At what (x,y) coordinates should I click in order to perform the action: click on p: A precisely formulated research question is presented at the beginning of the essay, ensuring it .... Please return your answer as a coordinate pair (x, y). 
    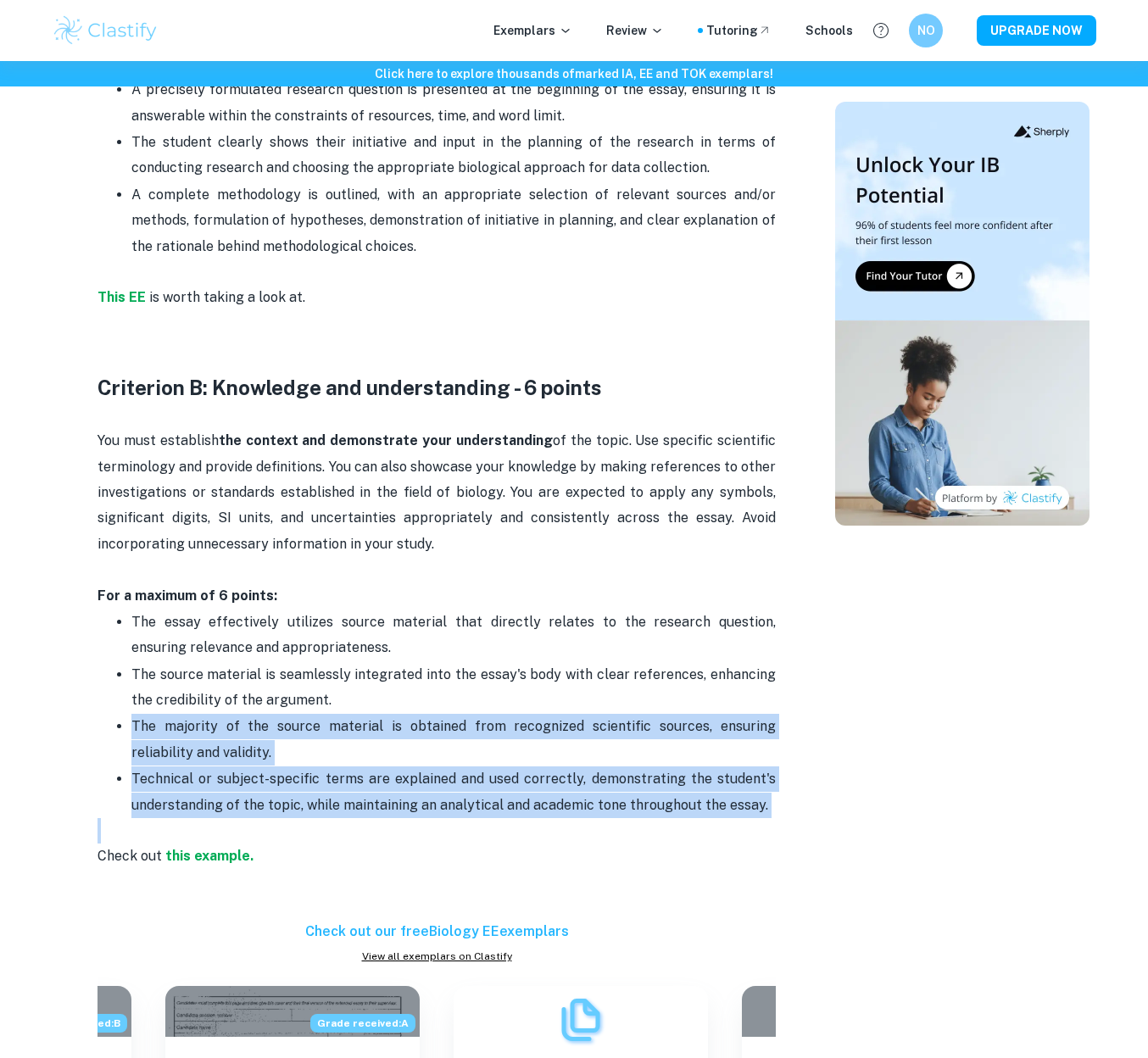
    Looking at the image, I should click on (454, 102).